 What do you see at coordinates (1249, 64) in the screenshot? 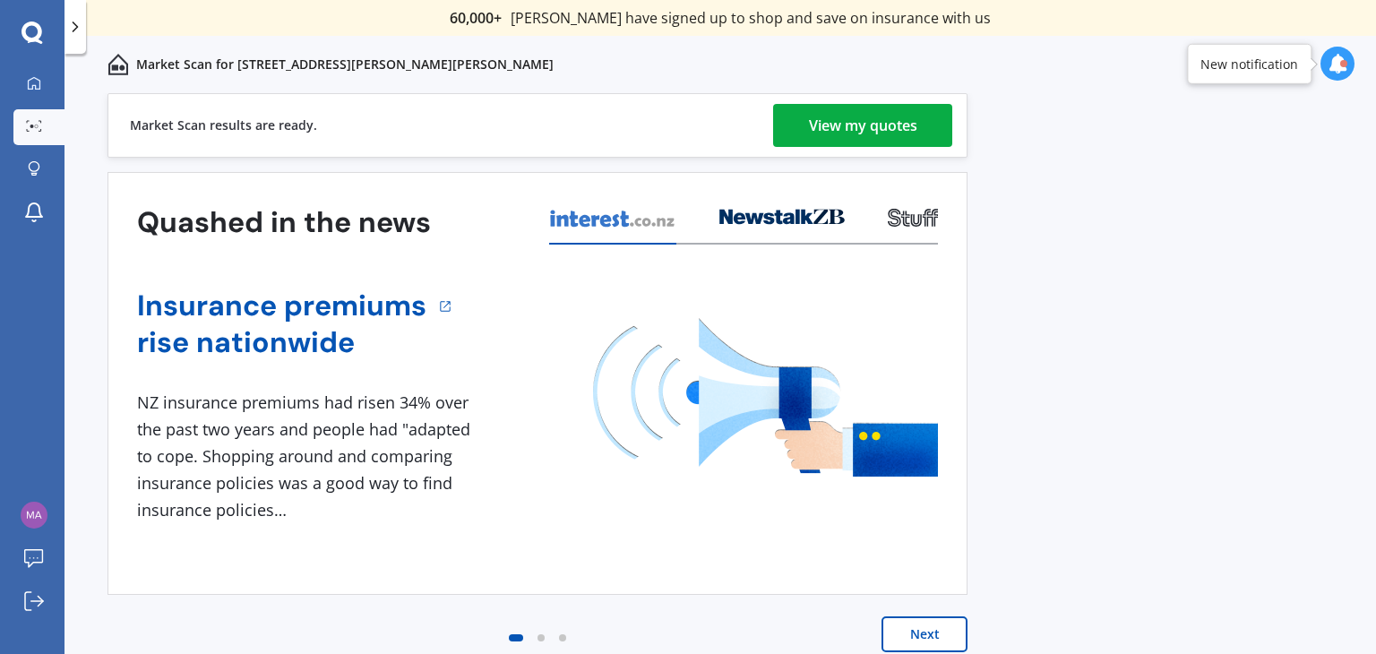
I see `div: New notification` at bounding box center [1249, 64].